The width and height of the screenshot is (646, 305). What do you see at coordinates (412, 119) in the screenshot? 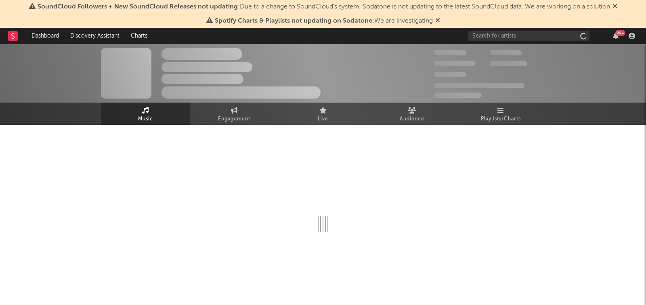
I see `span: Audience` at bounding box center [412, 119].